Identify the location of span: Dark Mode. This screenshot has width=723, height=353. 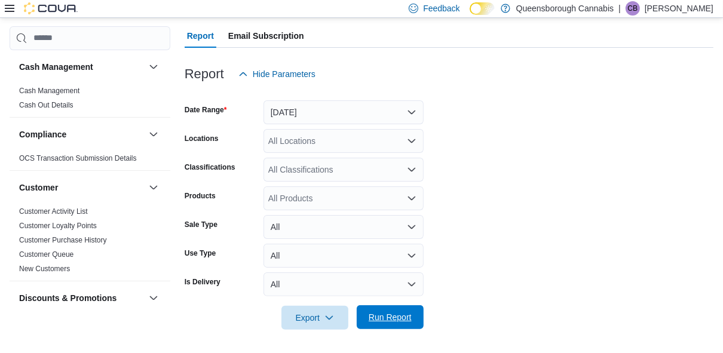
(470, 15).